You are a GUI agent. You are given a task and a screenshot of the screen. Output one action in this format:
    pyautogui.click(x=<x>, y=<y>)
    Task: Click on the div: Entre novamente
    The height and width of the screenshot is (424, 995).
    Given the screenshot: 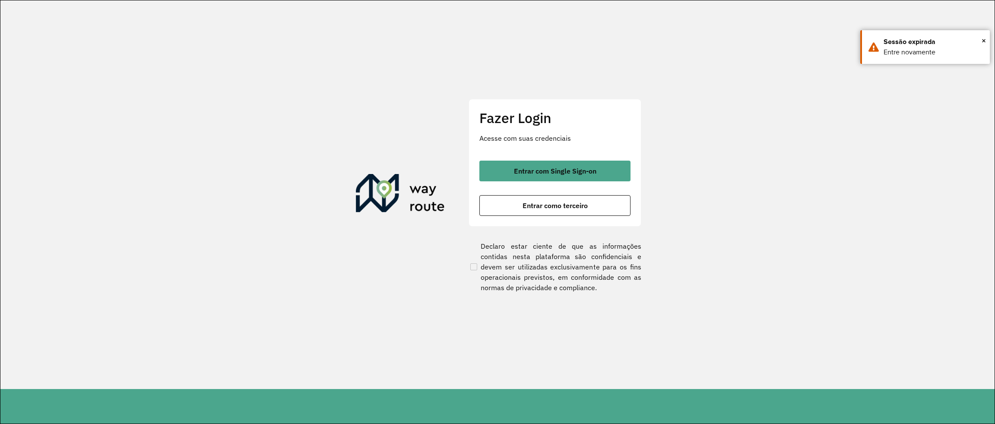 What is the action you would take?
    pyautogui.click(x=933, y=52)
    